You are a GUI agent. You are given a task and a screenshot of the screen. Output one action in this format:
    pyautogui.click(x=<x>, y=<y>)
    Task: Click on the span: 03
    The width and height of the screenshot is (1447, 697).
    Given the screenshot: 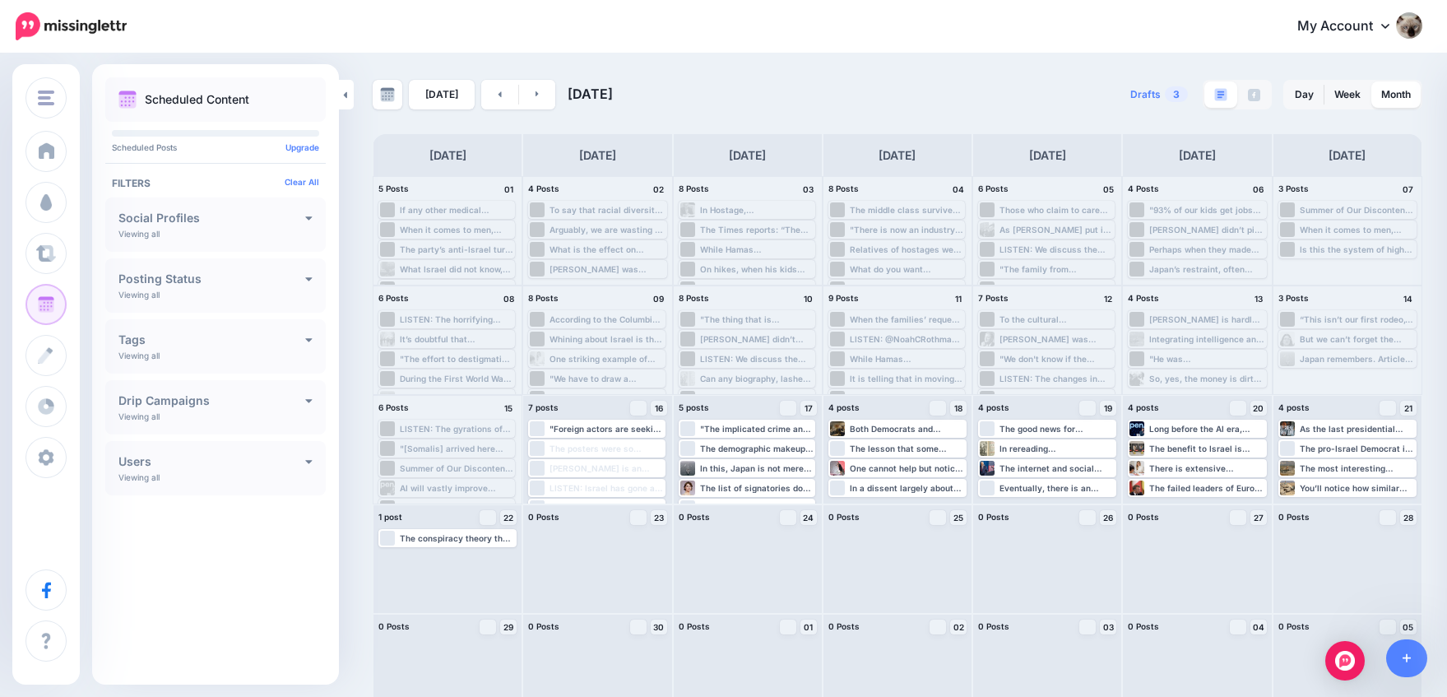 What is the action you would take?
    pyautogui.click(x=1108, y=627)
    